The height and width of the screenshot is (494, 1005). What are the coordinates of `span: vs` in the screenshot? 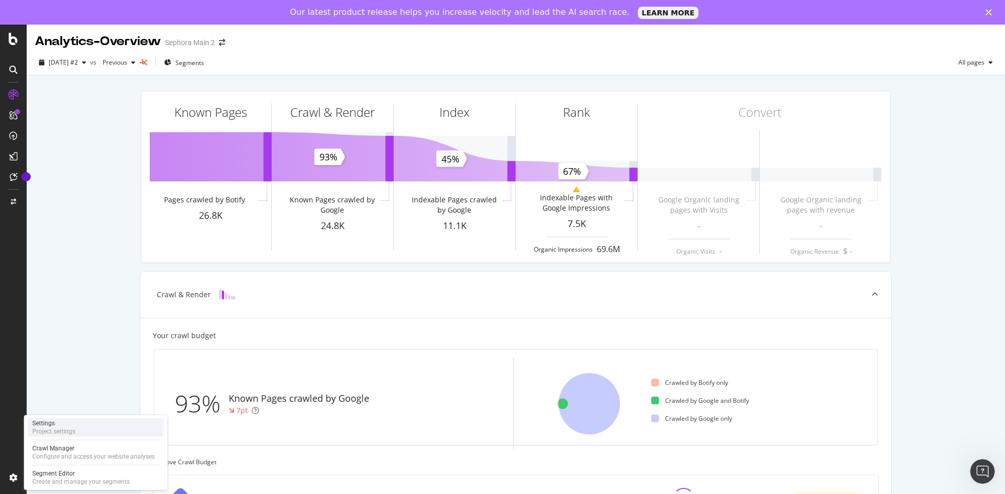 It's located at (94, 62).